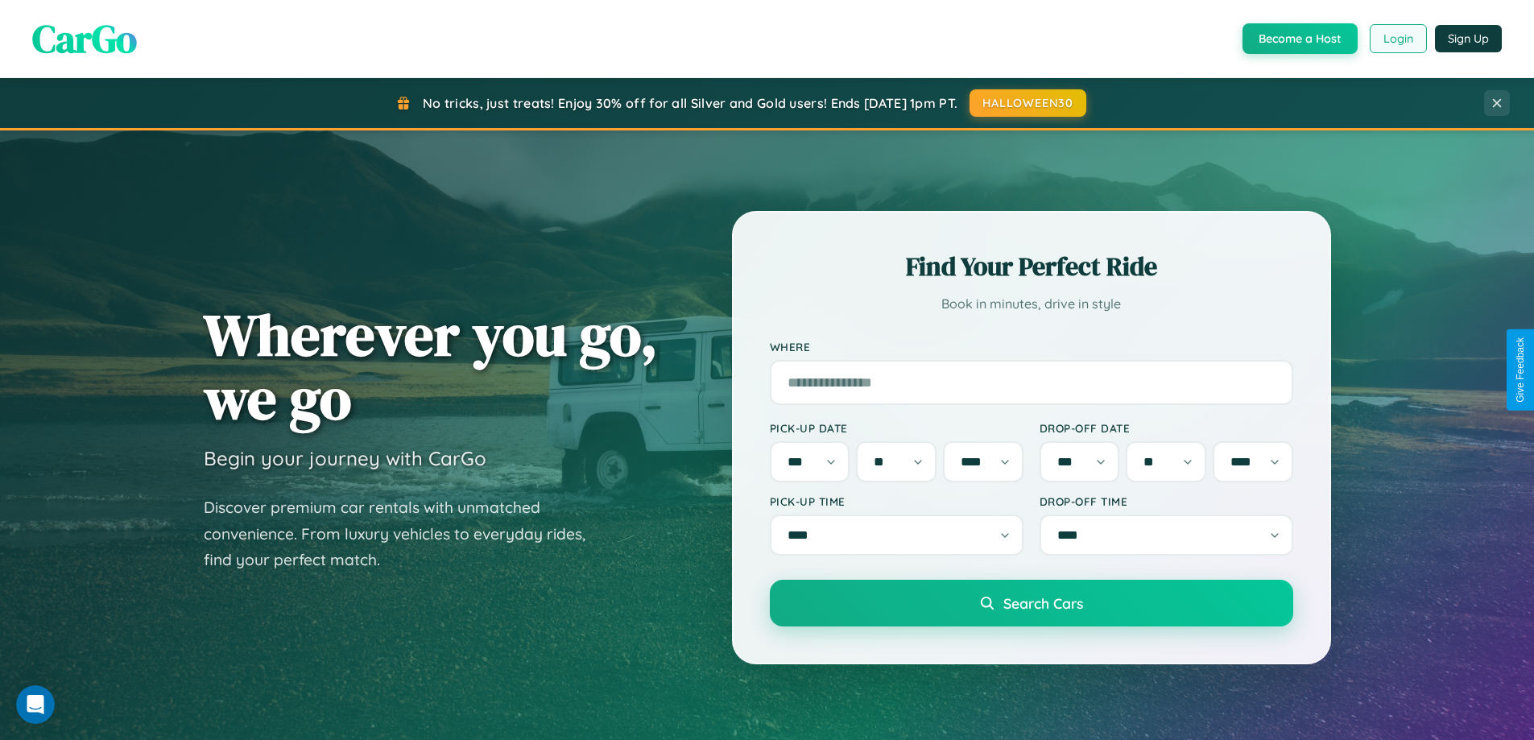 Image resolution: width=1534 pixels, height=740 pixels. What do you see at coordinates (896, 501) in the screenshot?
I see `label: Pick-up Time` at bounding box center [896, 501].